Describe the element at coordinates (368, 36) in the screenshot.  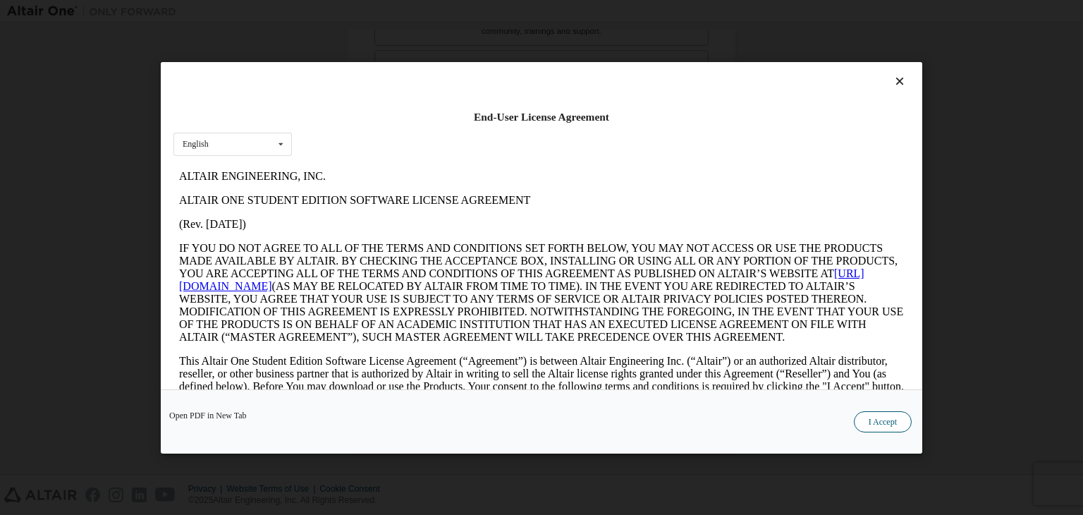
I see `p: ALTAIR ONE STUDENT EDITION SOFTWARE LICENSE AGREEMENT` at that location.